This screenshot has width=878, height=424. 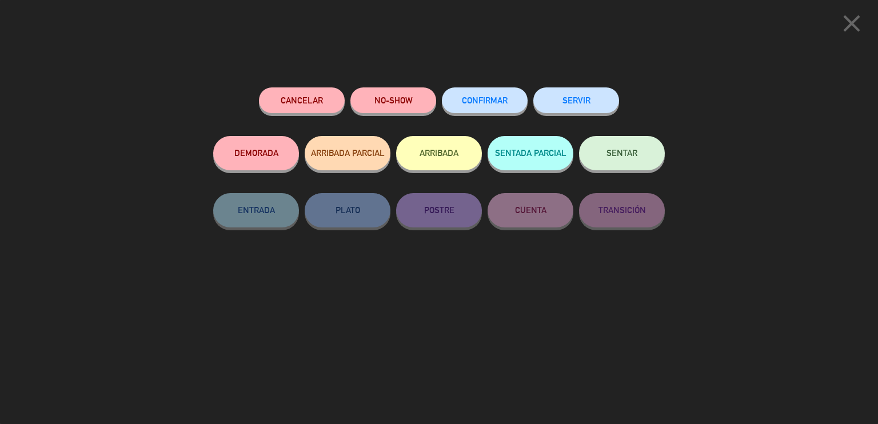 I want to click on button: Cancelar, so click(x=302, y=100).